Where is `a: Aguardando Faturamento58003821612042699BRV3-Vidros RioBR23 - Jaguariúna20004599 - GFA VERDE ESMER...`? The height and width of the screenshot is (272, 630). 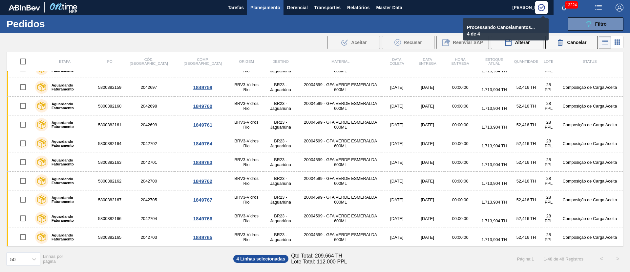 a: Aguardando Faturamento58003821612042699BRV3-Vidros RioBR23 - Jaguariúna20004599 - GFA VERDE ESMER... is located at coordinates (315, 124).